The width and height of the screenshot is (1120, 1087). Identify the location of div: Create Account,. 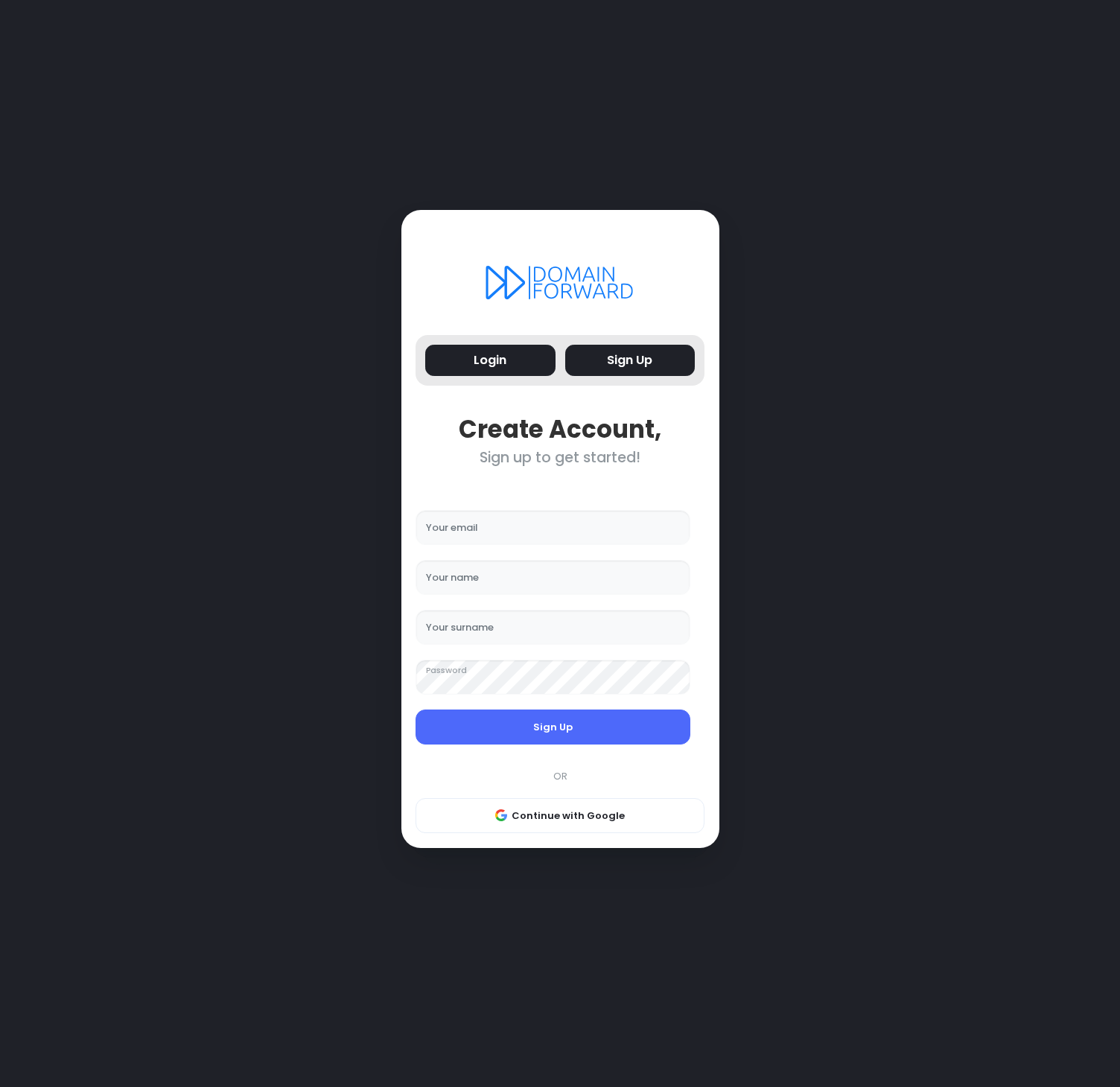
(560, 429).